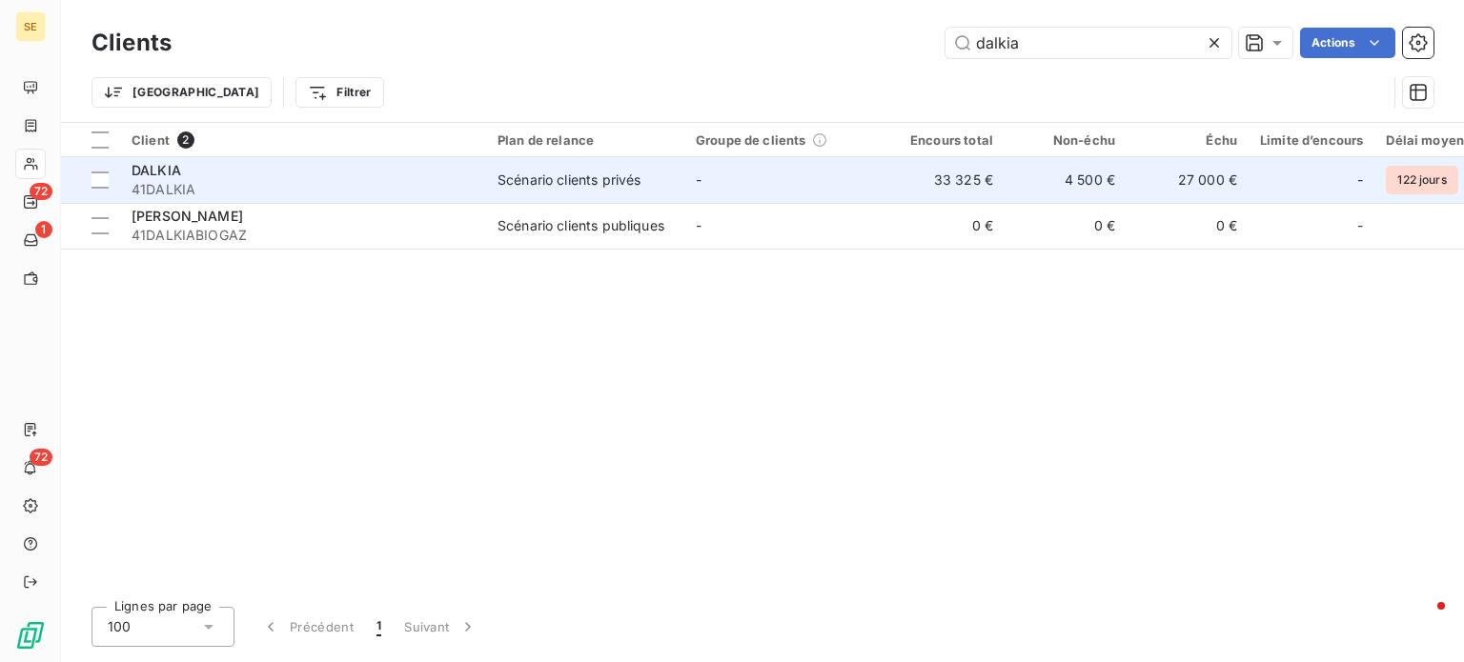 The image size is (1464, 662). I want to click on input: Rechercher, so click(1088, 43).